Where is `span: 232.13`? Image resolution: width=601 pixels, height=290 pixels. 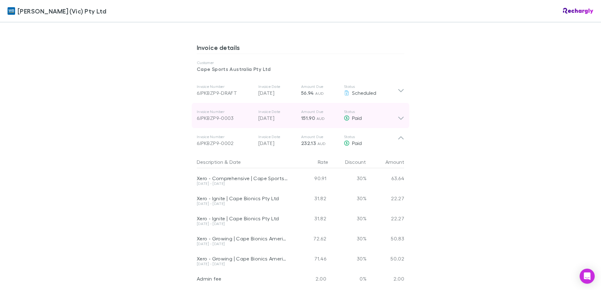
span: 232.13 is located at coordinates (308, 143).